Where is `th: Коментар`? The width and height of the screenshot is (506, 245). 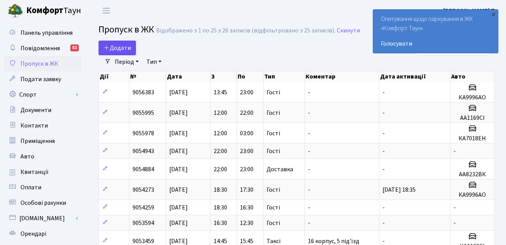
th: Коментар is located at coordinates (342, 76).